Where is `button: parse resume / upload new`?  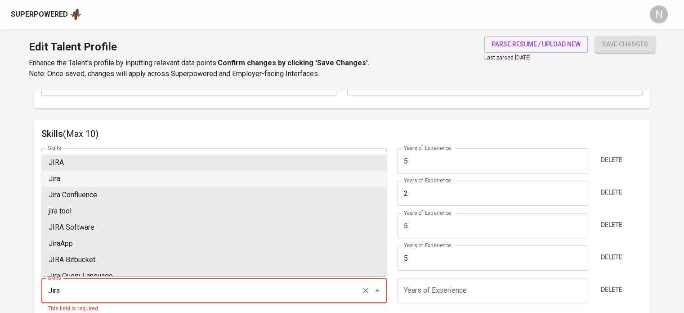
button: parse resume / upload new is located at coordinates (536, 44).